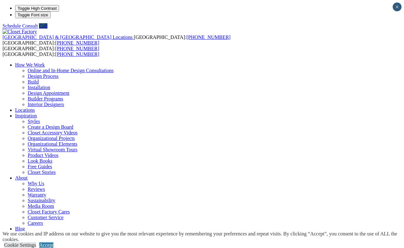 This screenshot has height=248, width=404. What do you see at coordinates (397, 7) in the screenshot?
I see `button: Close` at bounding box center [397, 7].